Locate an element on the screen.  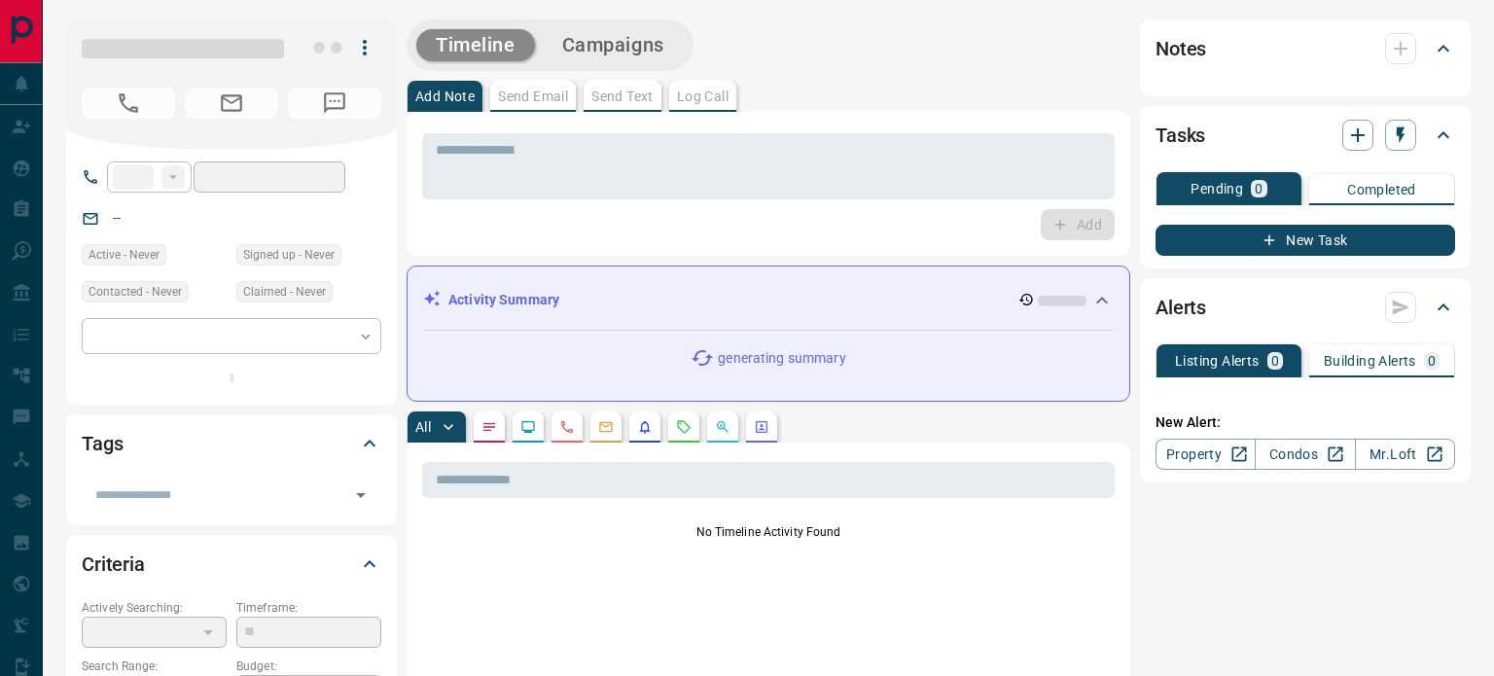
svg: Opportunities is located at coordinates (723, 427).